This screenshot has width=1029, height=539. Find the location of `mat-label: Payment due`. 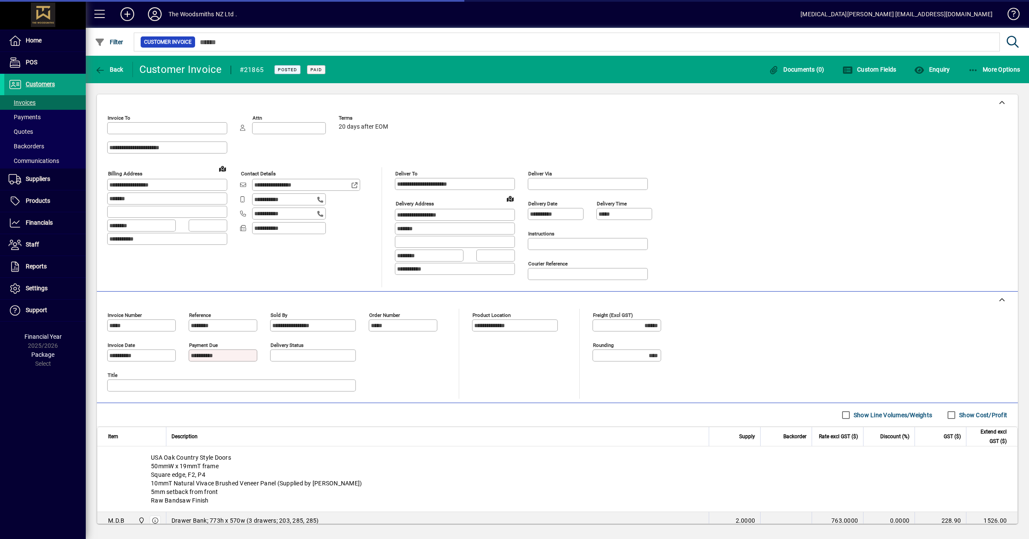

mat-label: Payment due is located at coordinates (203, 345).